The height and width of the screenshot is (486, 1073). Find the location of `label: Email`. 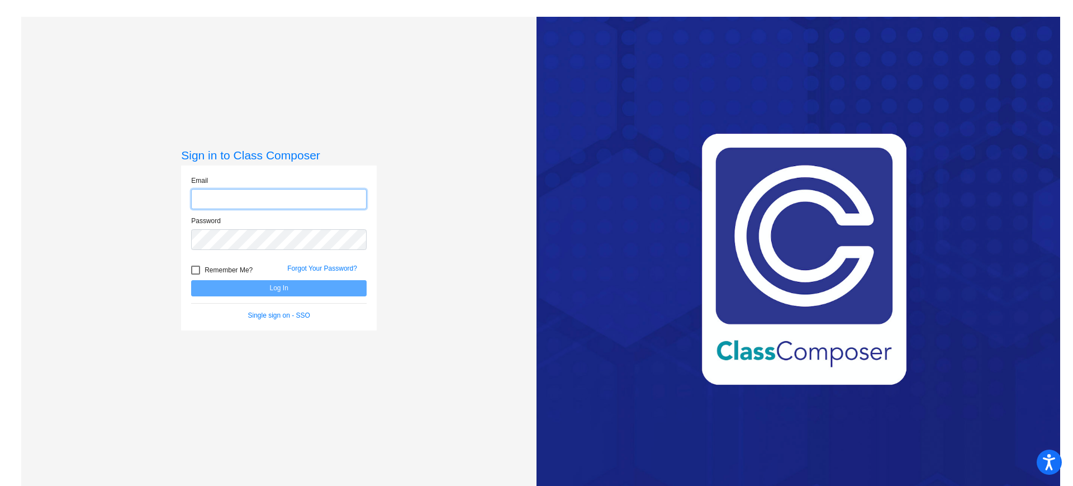

label: Email is located at coordinates (200, 181).